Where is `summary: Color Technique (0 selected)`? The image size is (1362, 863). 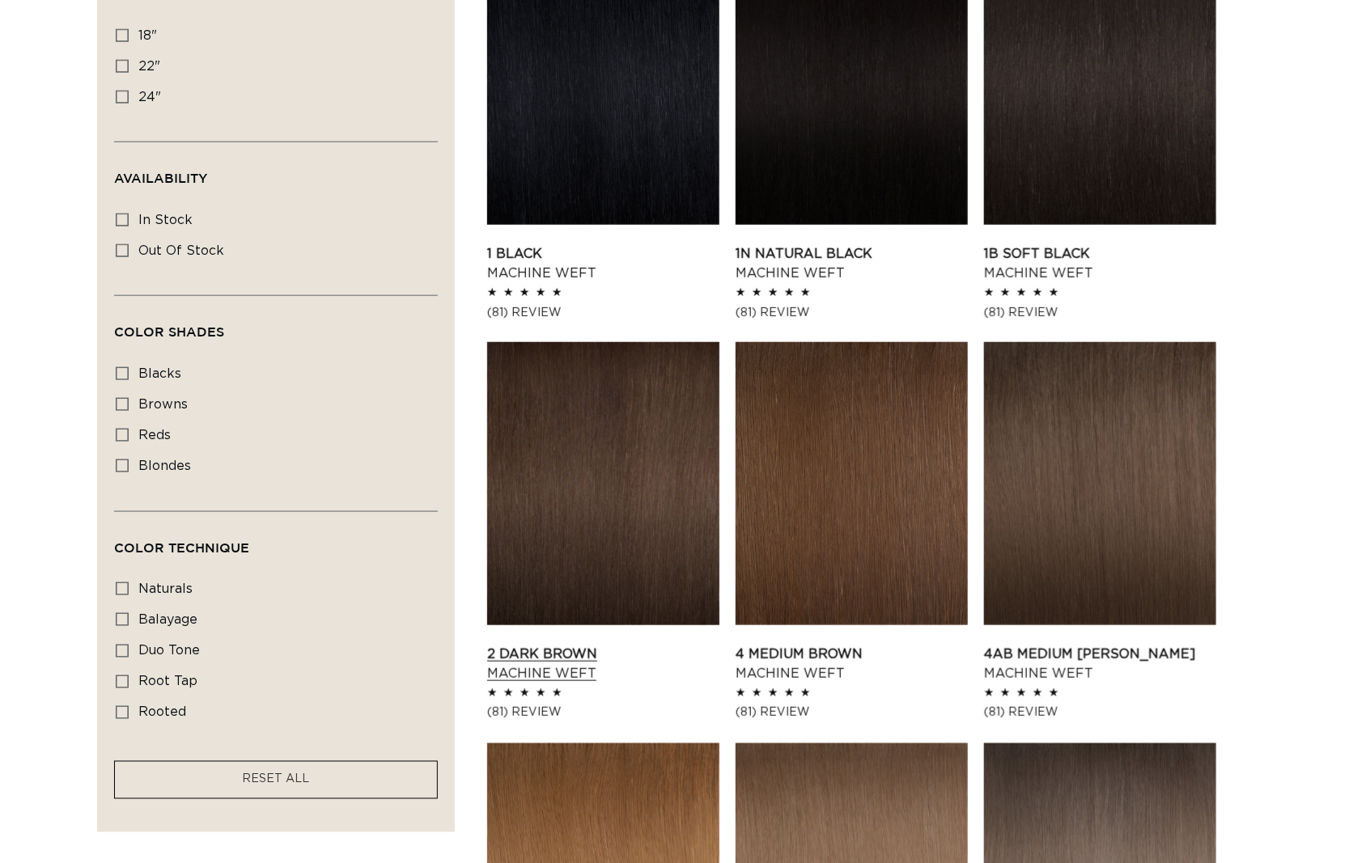
summary: Color Technique (0 selected) is located at coordinates (276, 541).